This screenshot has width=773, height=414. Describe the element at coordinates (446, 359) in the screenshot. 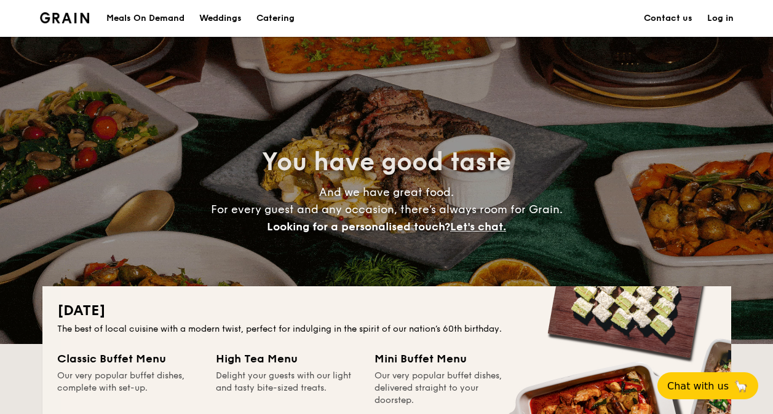

I see `div: Mini Buffet Menu` at that location.